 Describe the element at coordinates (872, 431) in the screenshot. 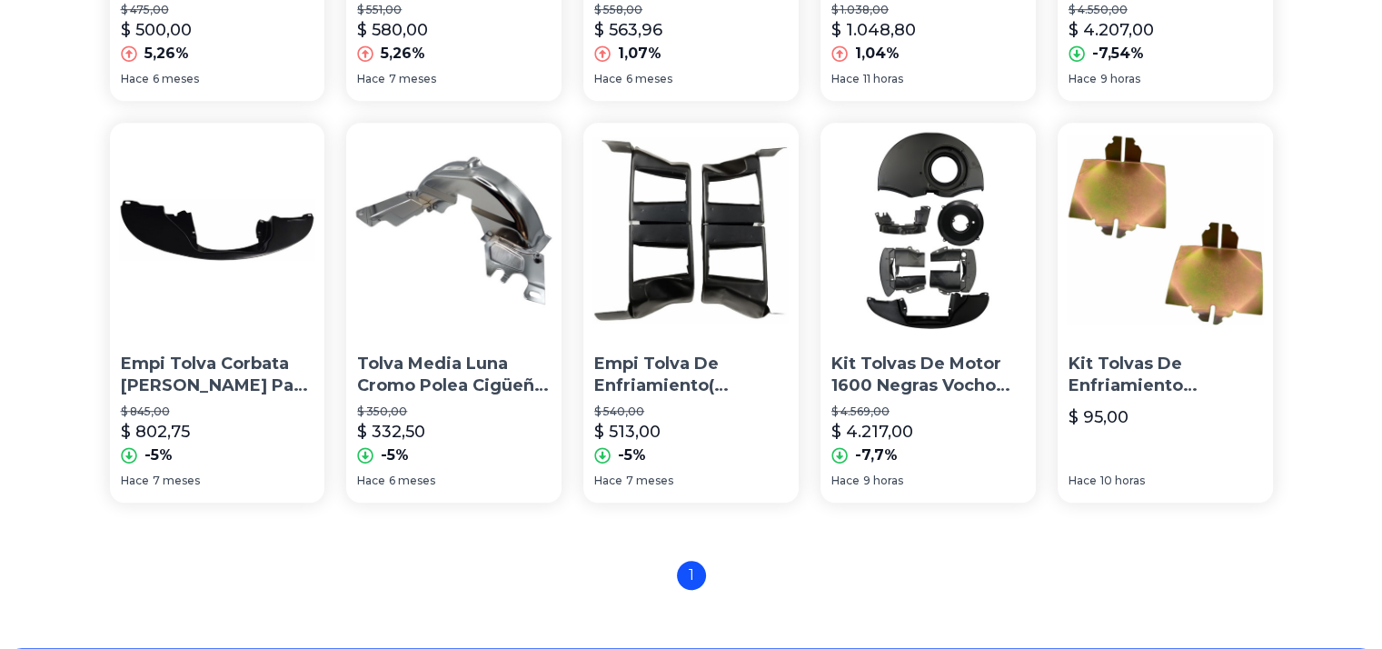

I see `p: $ 4.217,00` at that location.